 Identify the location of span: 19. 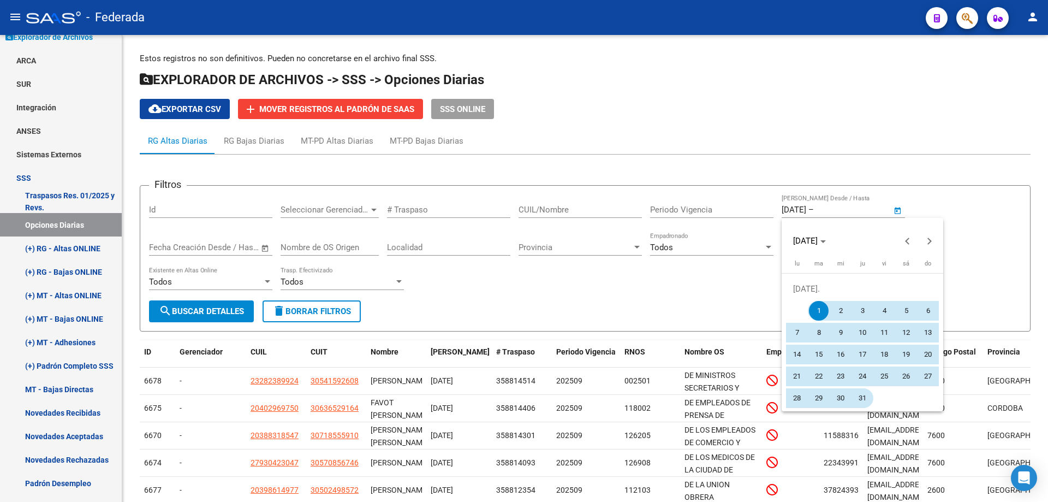
(906, 354).